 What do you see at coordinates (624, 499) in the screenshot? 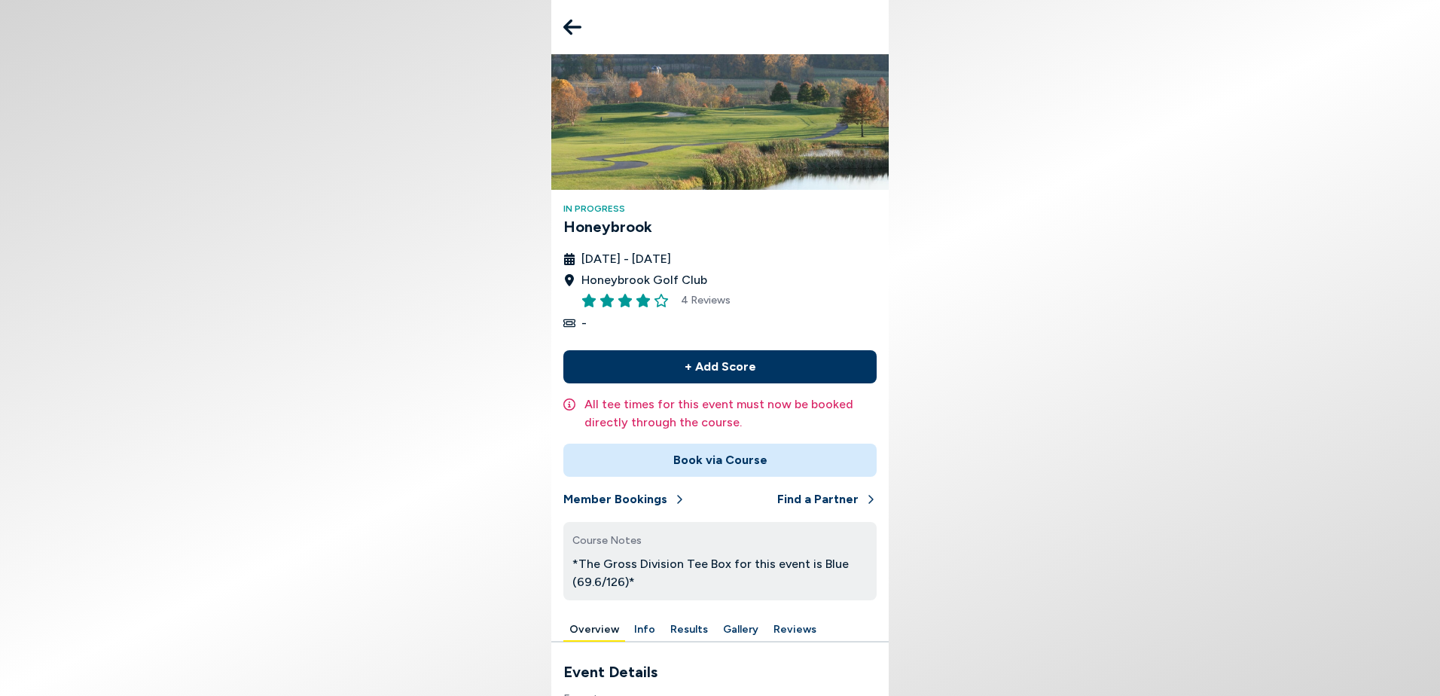
I see `button: Member Bookings` at bounding box center [624, 499].